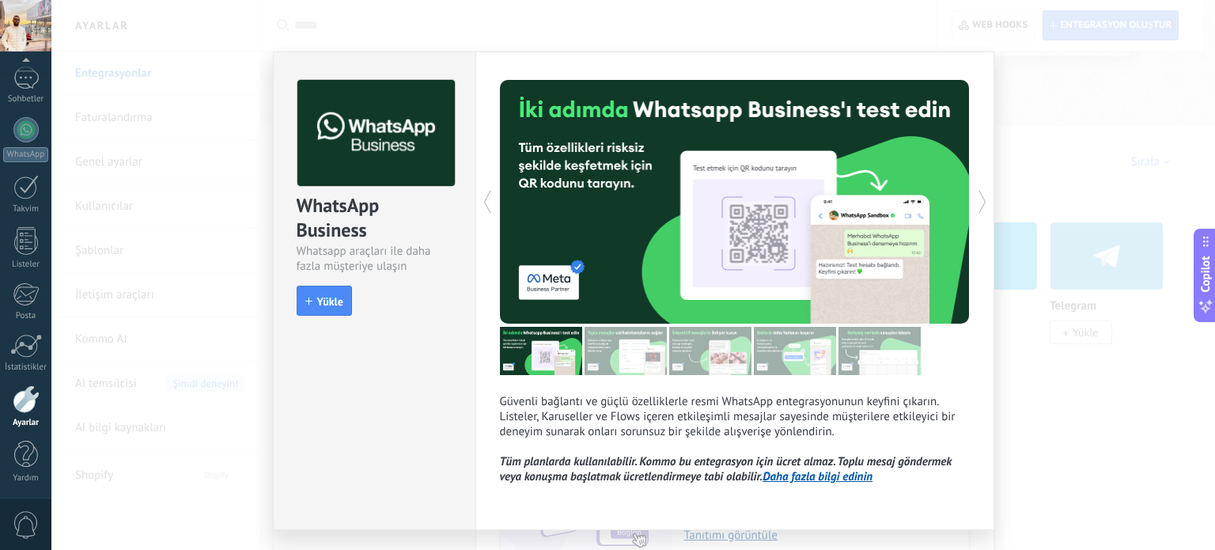  What do you see at coordinates (330, 301) in the screenshot?
I see `span: Yükle` at bounding box center [330, 301].